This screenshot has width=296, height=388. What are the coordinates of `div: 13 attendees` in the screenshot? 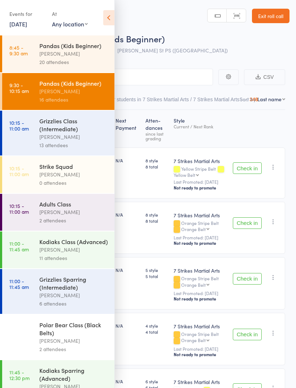 It's located at (74, 145).